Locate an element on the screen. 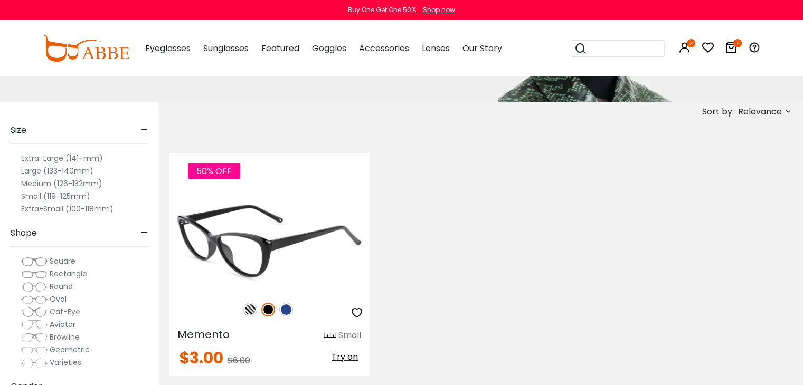 The height and width of the screenshot is (385, 803). span: Lenses is located at coordinates (436, 48).